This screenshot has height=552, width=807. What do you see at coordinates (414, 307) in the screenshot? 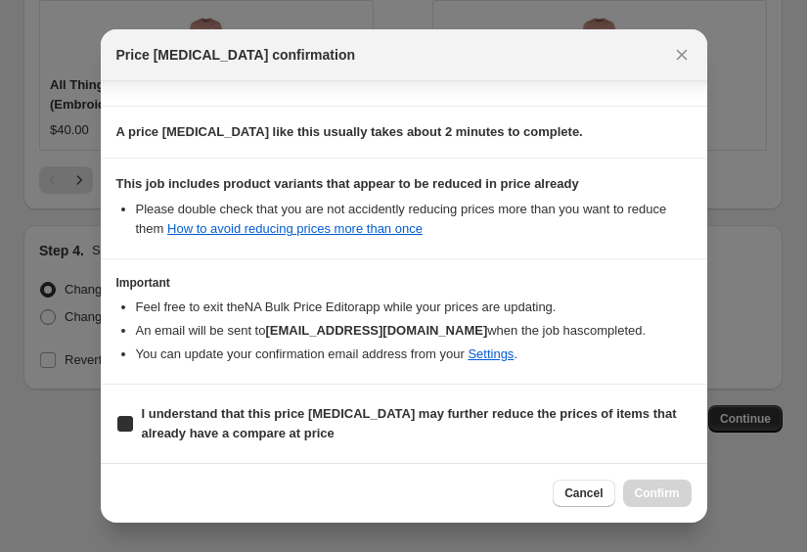
I see `li: Feel free to exit the NA Bulk Price Editor app while your prices are updating.` at bounding box center [414, 307].